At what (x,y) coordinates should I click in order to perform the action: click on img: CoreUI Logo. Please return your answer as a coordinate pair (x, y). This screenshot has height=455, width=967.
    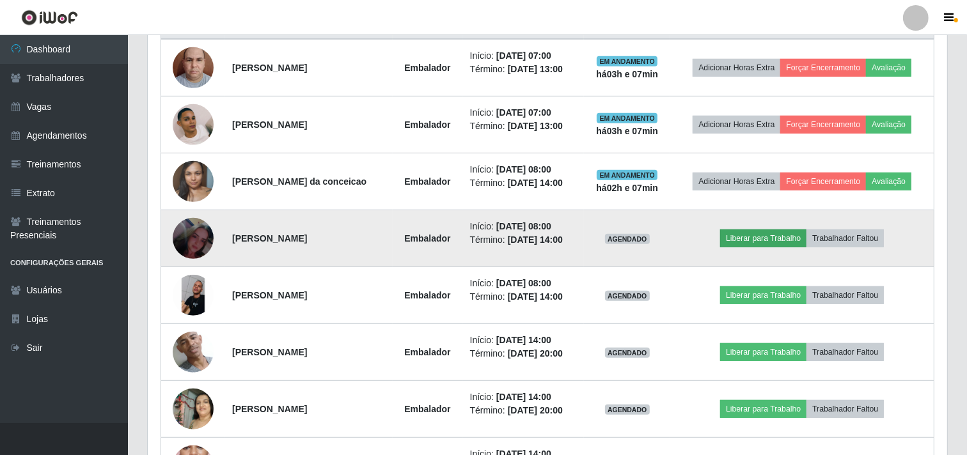
    Looking at the image, I should click on (49, 17).